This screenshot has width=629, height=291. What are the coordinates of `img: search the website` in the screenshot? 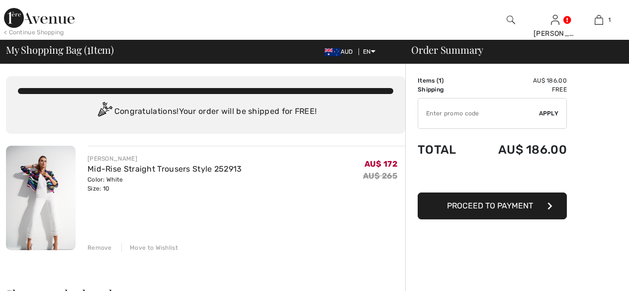 It's located at (511, 20).